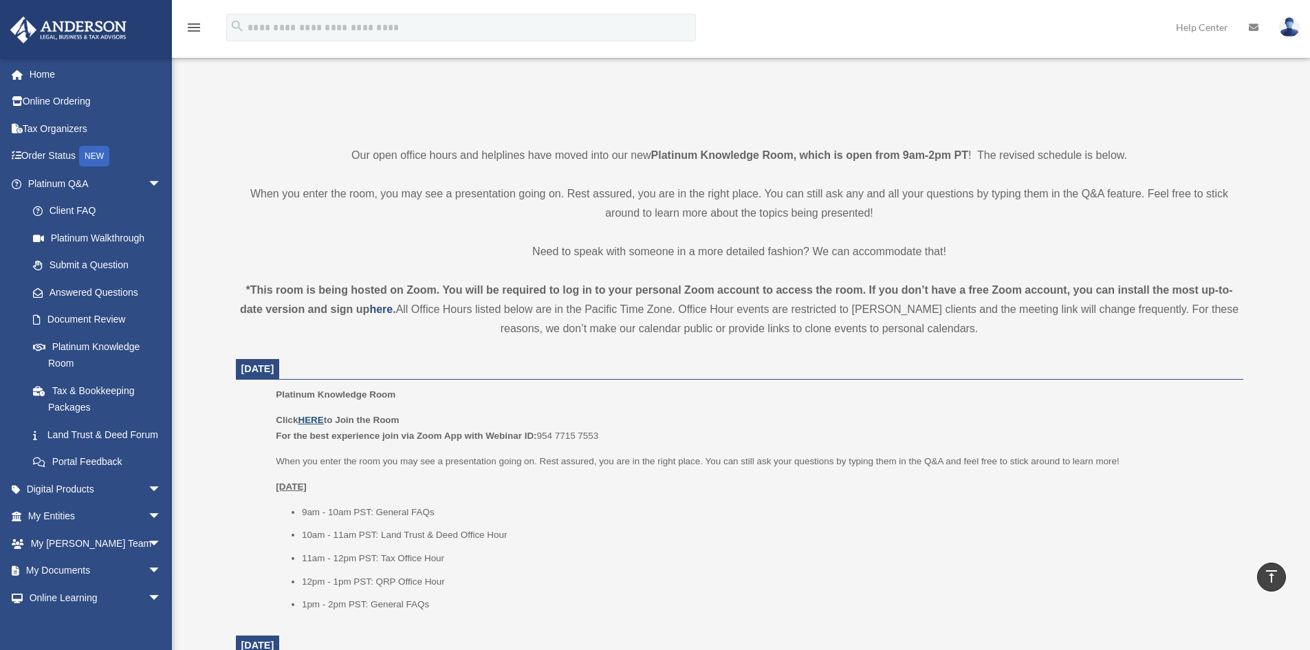 The height and width of the screenshot is (650, 1310). What do you see at coordinates (381, 309) in the screenshot?
I see `a: here` at bounding box center [381, 309].